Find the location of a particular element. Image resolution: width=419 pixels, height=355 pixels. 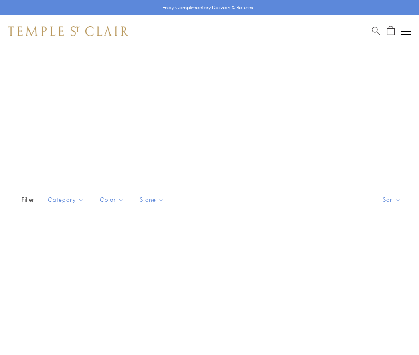

button: Color is located at coordinates (112, 199).